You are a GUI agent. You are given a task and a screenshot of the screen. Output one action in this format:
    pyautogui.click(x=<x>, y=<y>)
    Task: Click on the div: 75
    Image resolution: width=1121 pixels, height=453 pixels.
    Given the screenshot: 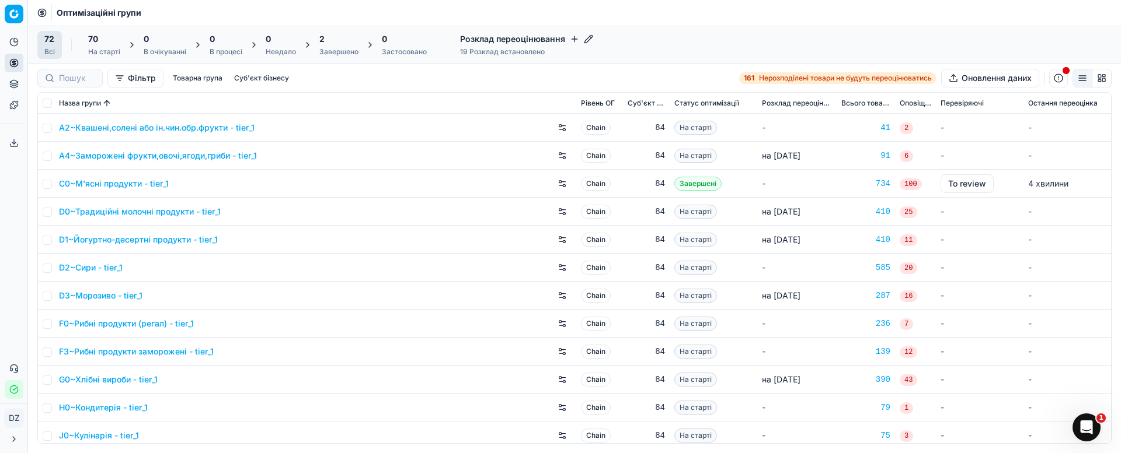 What is the action you would take?
    pyautogui.click(x=866, y=436)
    